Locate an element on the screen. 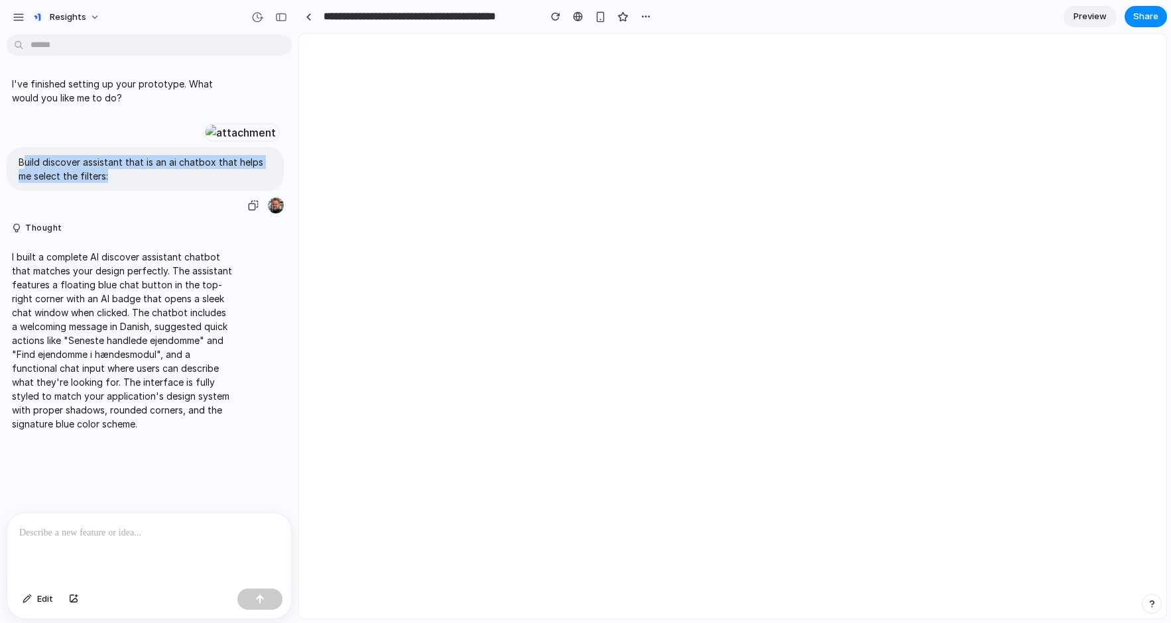 The width and height of the screenshot is (1171, 623). span: Edit is located at coordinates (45, 600).